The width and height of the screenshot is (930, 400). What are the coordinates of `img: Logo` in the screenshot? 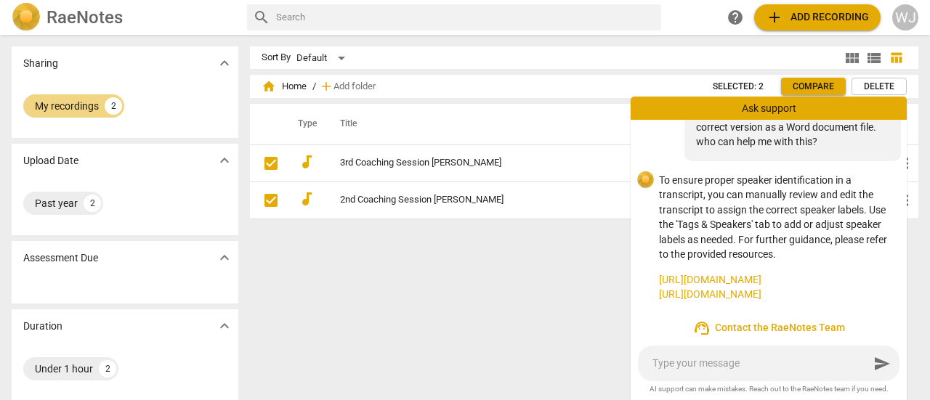 It's located at (26, 17).